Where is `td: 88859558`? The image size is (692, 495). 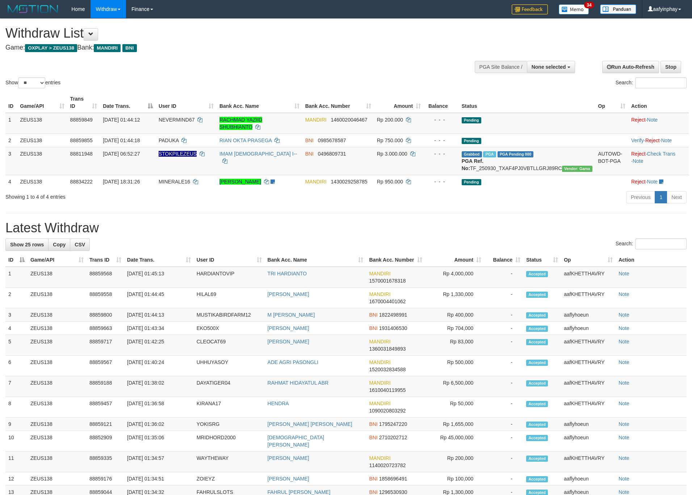
td: 88859558 is located at coordinates (105, 298).